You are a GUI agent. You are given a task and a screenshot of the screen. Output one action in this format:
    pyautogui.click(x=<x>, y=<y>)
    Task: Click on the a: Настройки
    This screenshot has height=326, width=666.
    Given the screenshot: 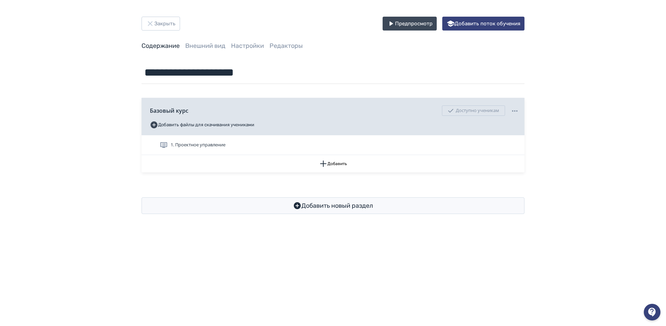 What is the action you would take?
    pyautogui.click(x=247, y=46)
    